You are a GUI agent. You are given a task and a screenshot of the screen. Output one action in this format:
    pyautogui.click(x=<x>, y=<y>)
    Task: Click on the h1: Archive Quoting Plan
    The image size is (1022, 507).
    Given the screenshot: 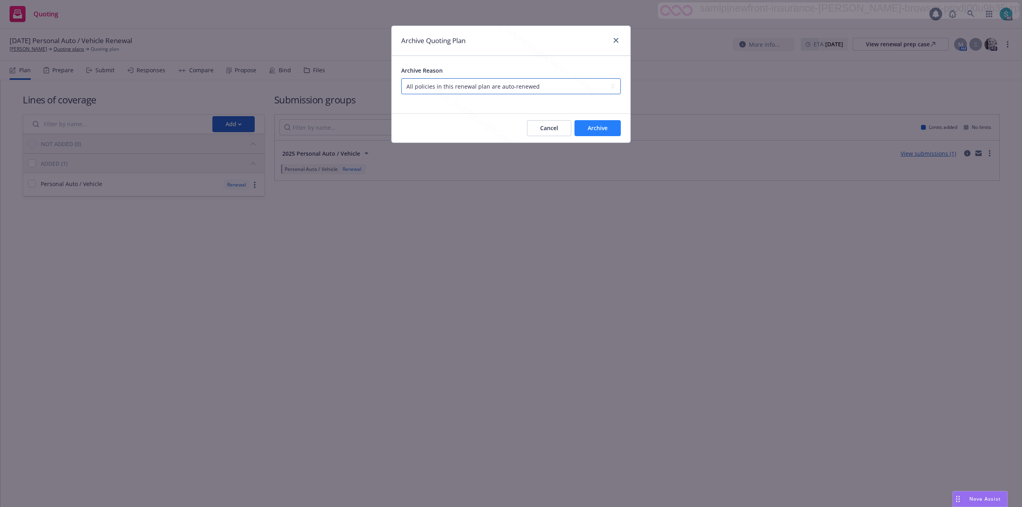 What is the action you would take?
    pyautogui.click(x=433, y=41)
    